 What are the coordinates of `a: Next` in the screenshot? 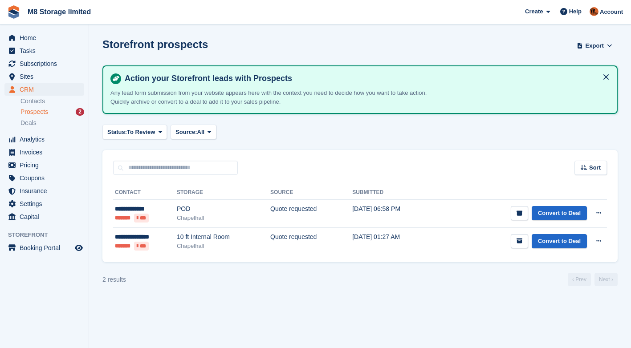 It's located at (606, 280).